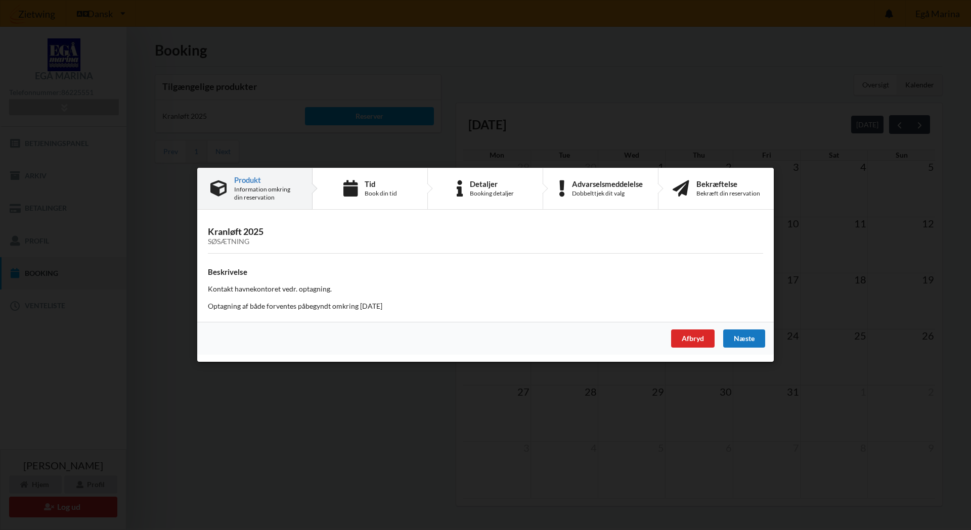  What do you see at coordinates (485, 272) in the screenshot?
I see `h4: Beskrivelse` at bounding box center [485, 272].